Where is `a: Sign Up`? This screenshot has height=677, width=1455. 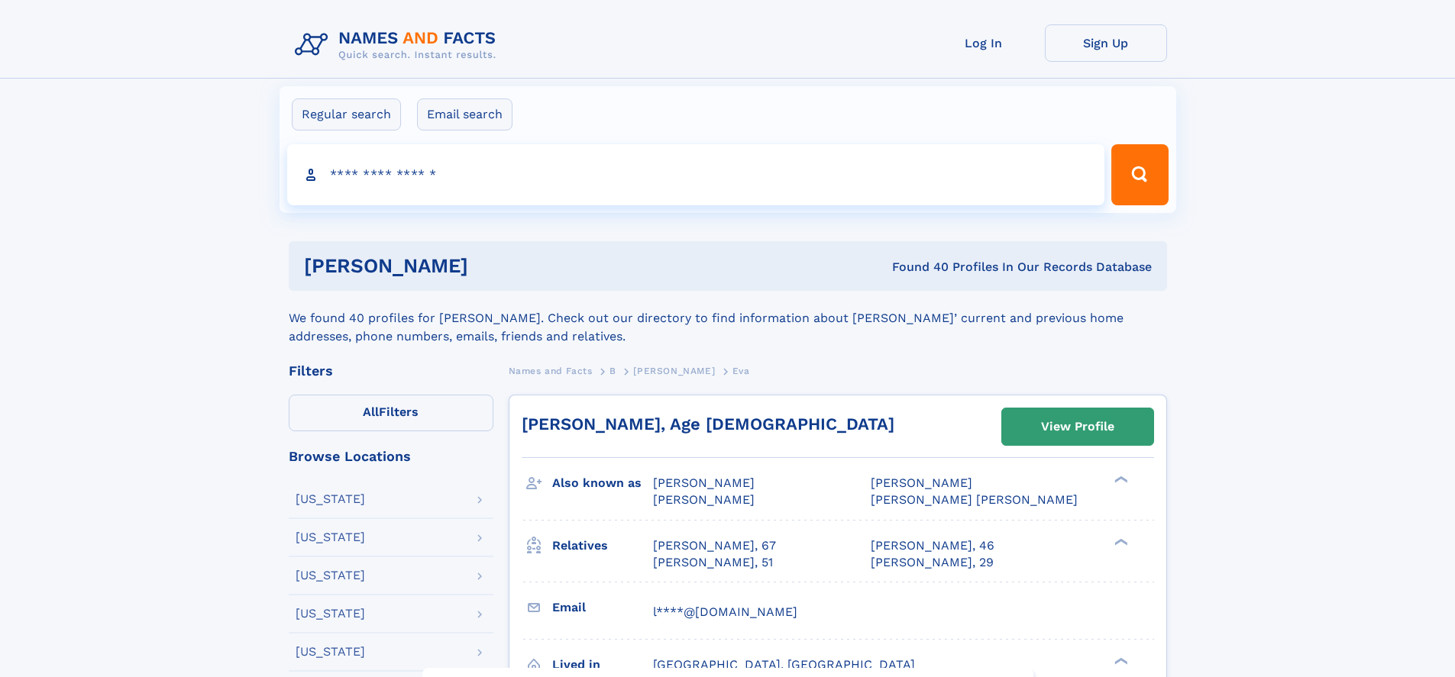
a: Sign Up is located at coordinates (1106, 43).